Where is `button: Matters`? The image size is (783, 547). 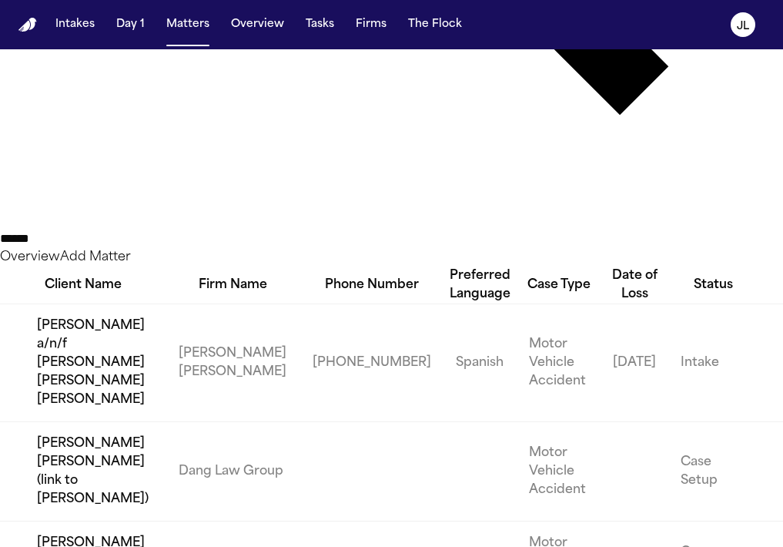
button: Matters is located at coordinates (188, 25).